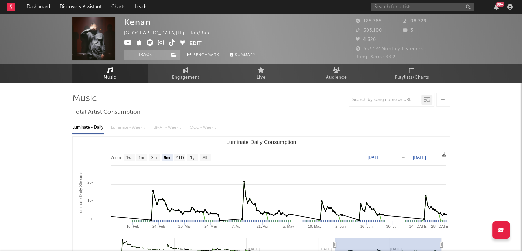 This screenshot has height=251, width=522. I want to click on text: 24. Feb, so click(158, 226).